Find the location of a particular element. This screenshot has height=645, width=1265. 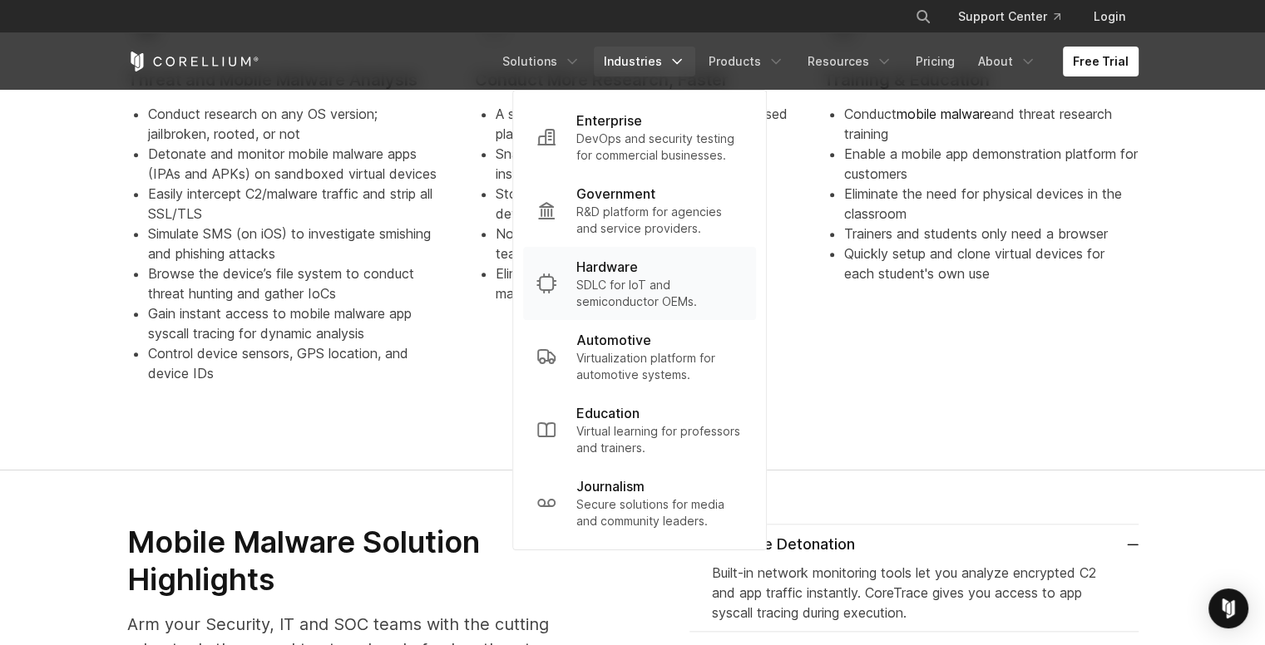

a: 01Malware Detonation is located at coordinates (914, 545).